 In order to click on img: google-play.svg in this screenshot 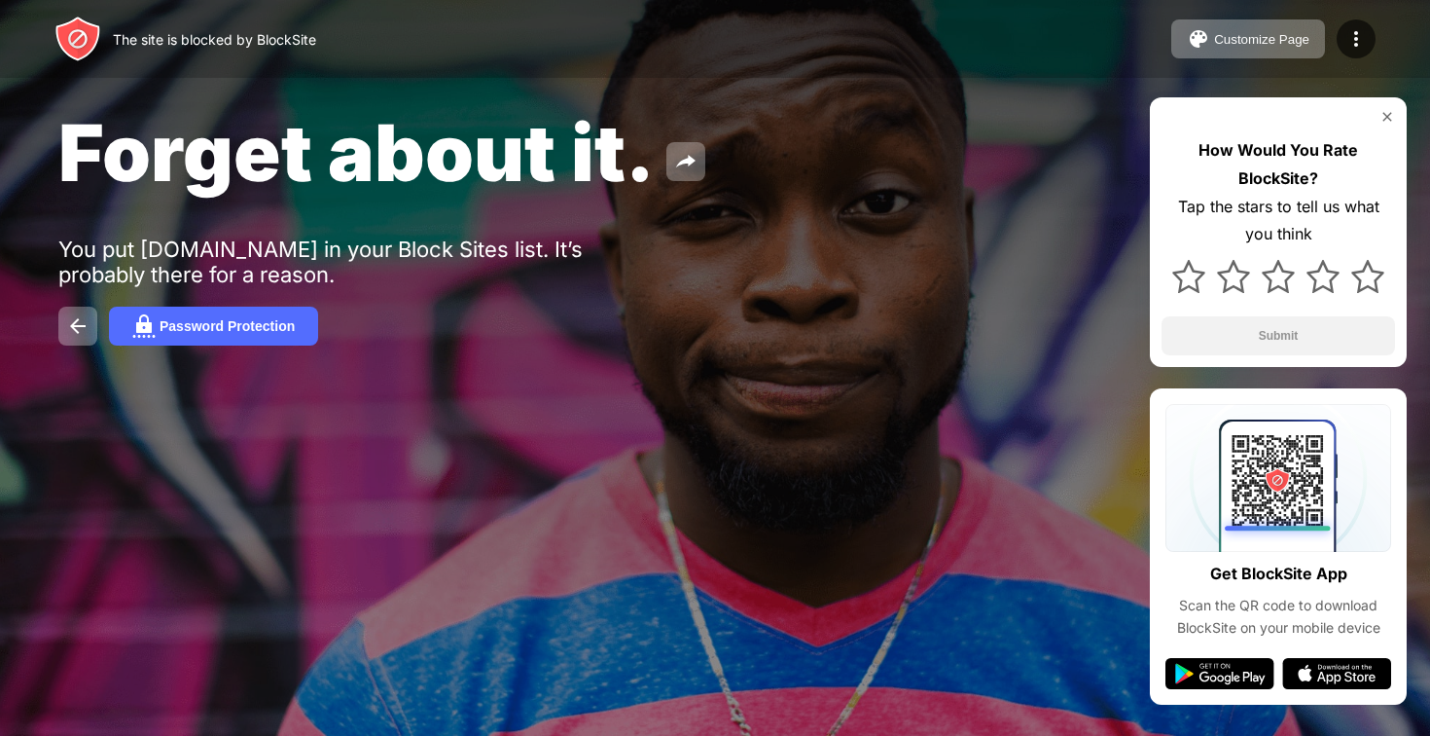, I will do `click(1220, 673)`.